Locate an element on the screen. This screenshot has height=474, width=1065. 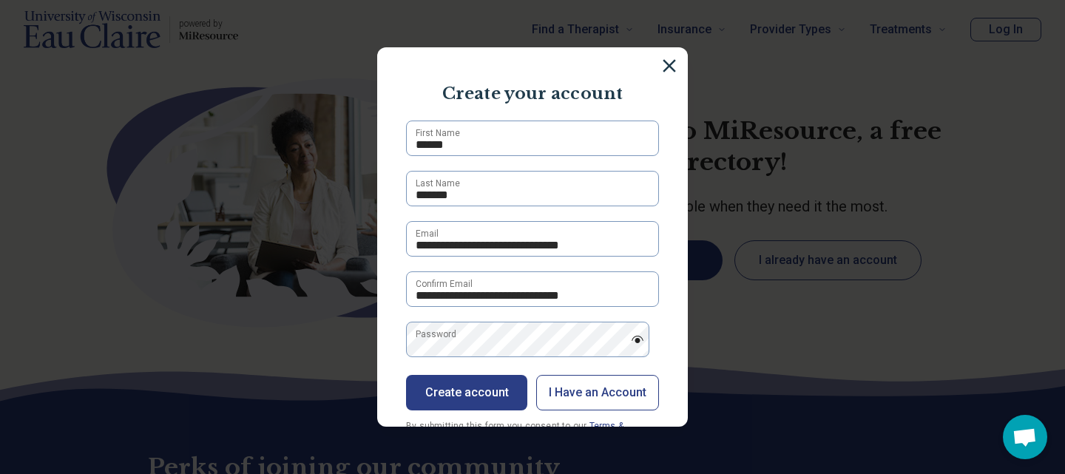
label: Email is located at coordinates (427, 234).